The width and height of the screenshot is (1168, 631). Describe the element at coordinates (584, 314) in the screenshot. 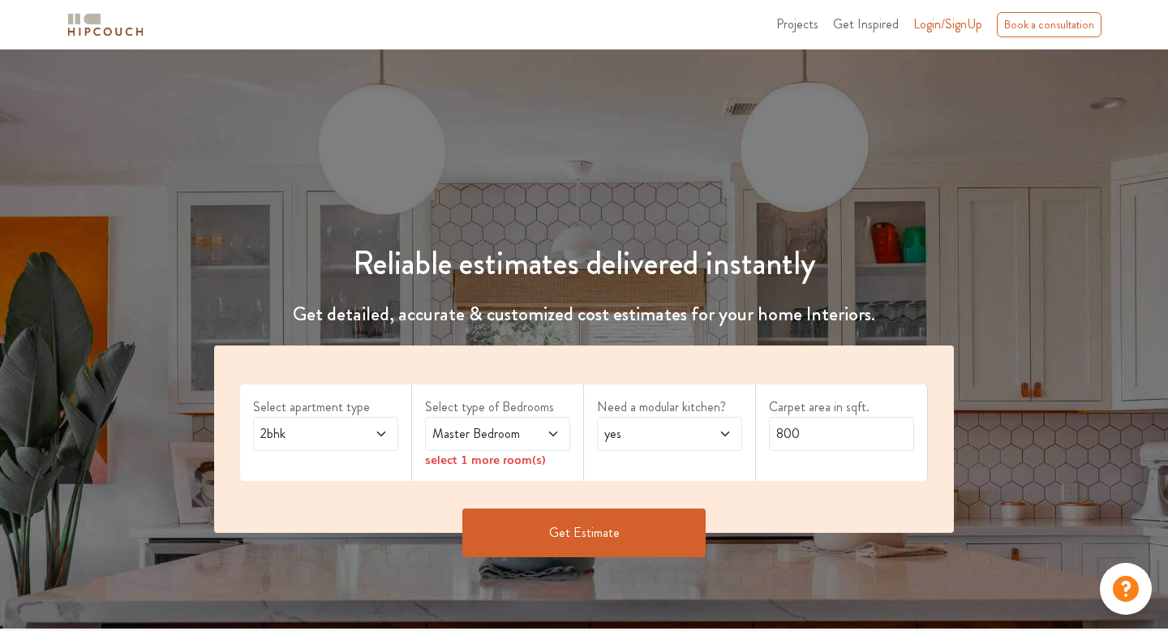

I see `h4: Get detailed, accurate & customized cost estimates for your home Interiors.` at that location.